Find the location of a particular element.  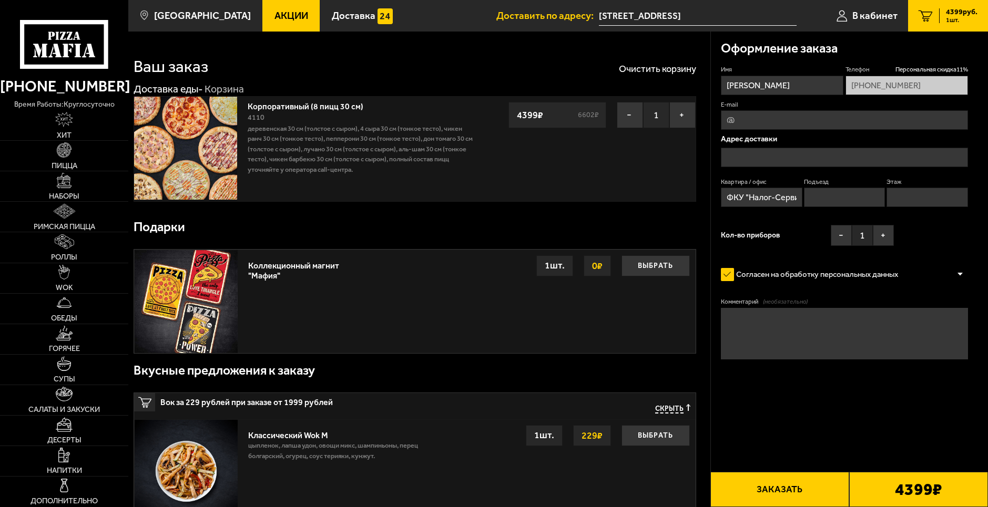

span: Горячее is located at coordinates (64, 349).